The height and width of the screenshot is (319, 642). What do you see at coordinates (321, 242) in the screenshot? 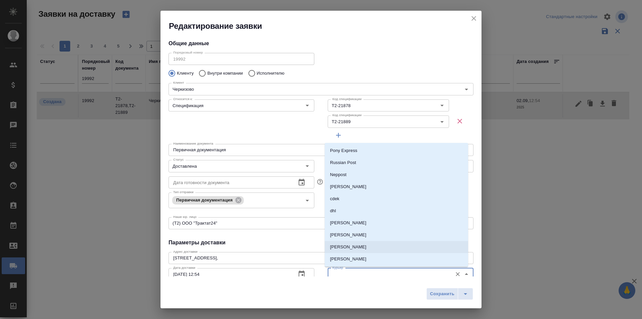
I see `h4: Параметры доставки` at bounding box center [321, 242].